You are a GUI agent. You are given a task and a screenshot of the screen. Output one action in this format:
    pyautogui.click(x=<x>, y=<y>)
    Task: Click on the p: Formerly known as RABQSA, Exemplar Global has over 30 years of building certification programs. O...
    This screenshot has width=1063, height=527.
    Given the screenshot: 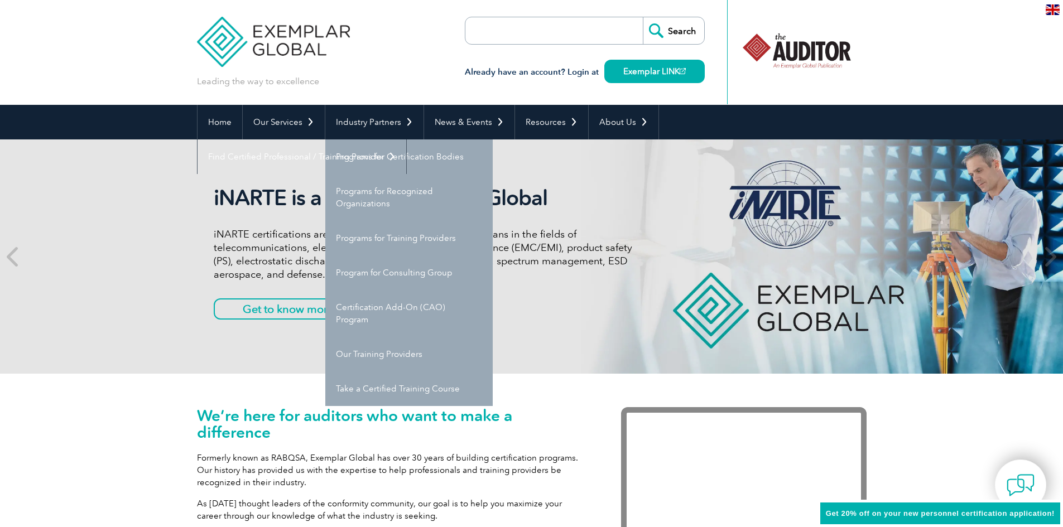 What is the action you would take?
    pyautogui.click(x=392, y=470)
    